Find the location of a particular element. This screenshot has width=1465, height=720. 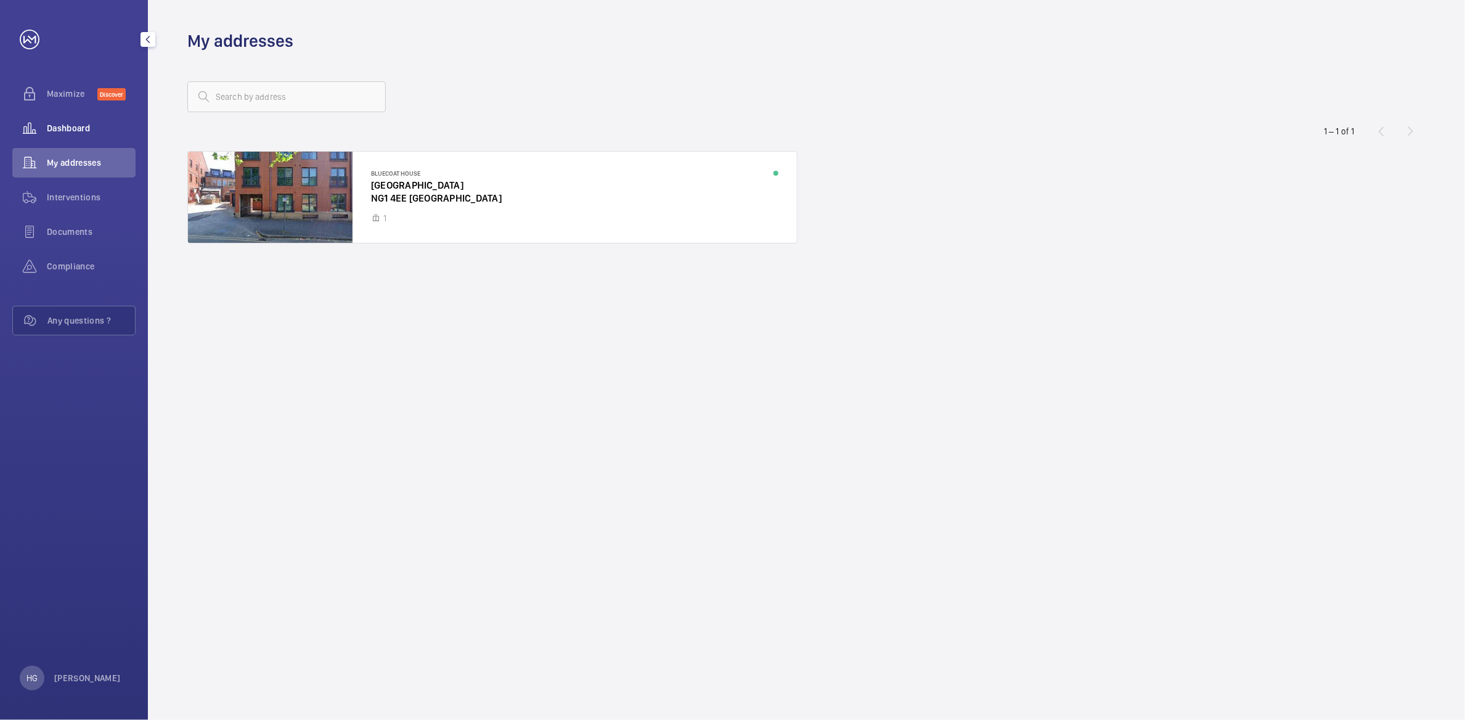

span: Any questions ? is located at coordinates (91, 320).